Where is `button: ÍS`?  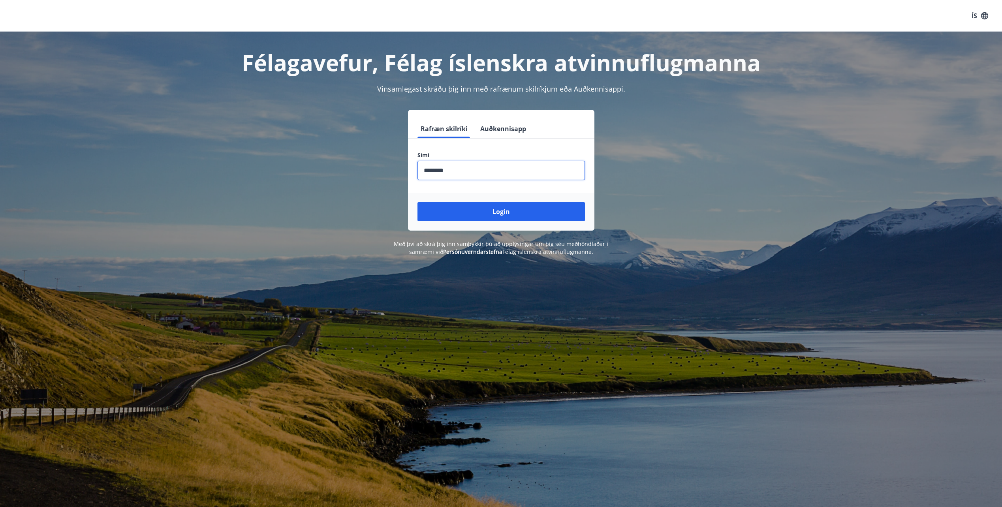
button: ÍS is located at coordinates (980, 16).